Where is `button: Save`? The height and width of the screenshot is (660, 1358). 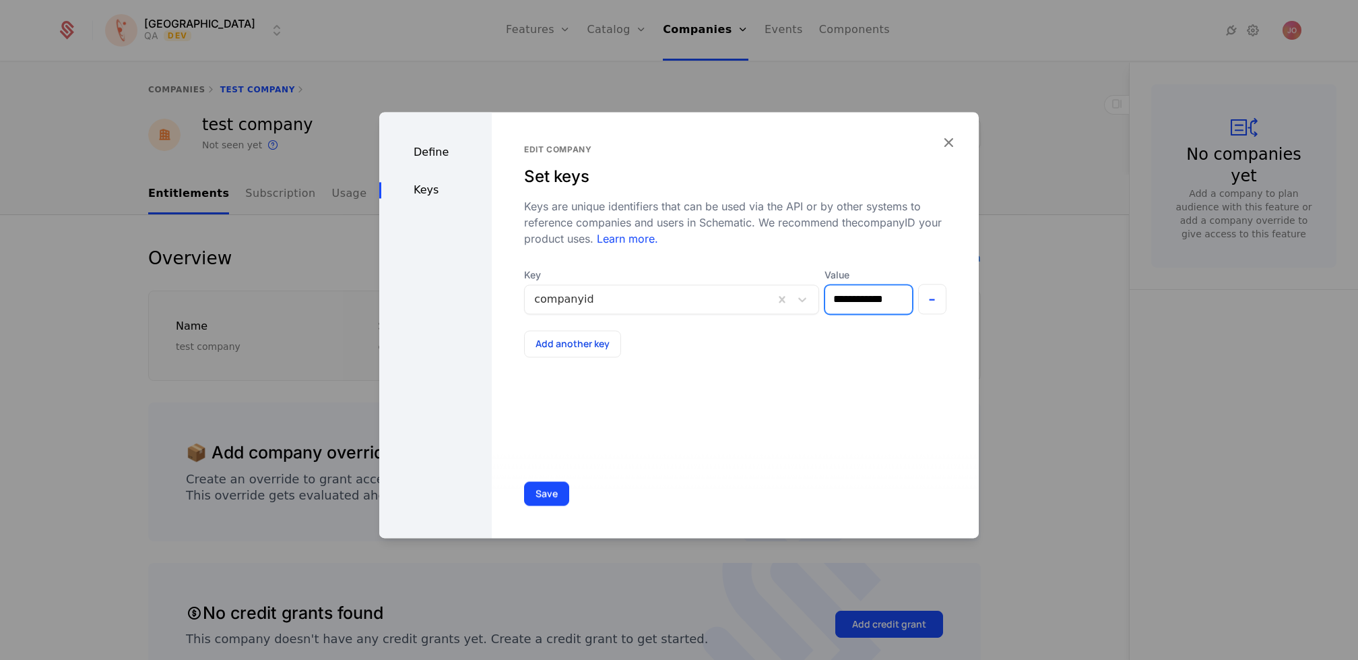
button: Save is located at coordinates (546, 493).